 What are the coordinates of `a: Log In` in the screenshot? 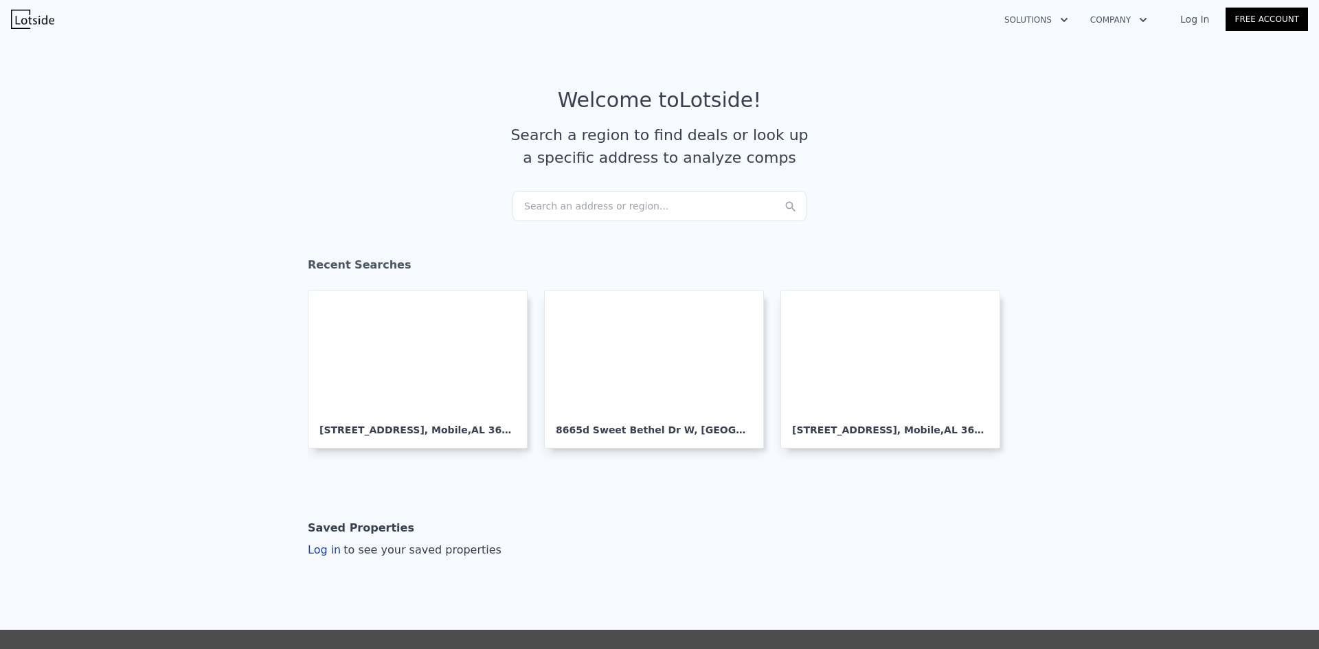 It's located at (1195, 19).